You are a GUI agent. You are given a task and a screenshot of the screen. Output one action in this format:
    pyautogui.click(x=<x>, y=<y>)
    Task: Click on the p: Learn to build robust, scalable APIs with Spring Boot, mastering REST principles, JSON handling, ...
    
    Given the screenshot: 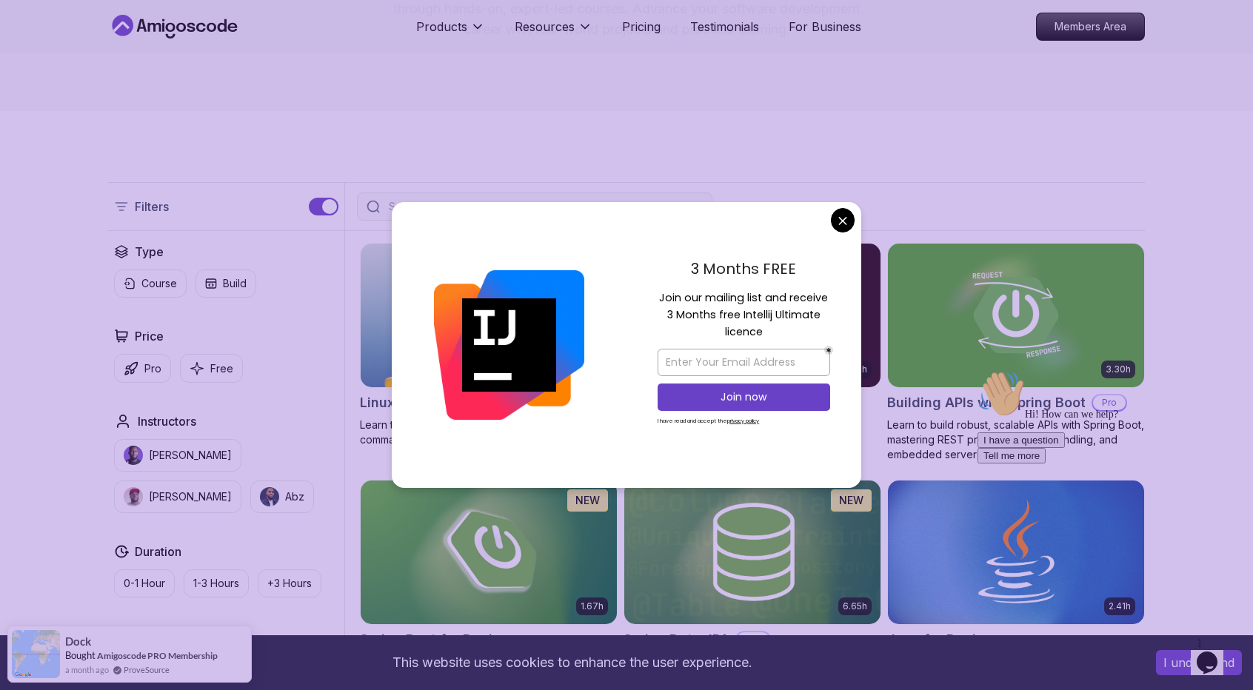 What is the action you would take?
    pyautogui.click(x=1016, y=440)
    